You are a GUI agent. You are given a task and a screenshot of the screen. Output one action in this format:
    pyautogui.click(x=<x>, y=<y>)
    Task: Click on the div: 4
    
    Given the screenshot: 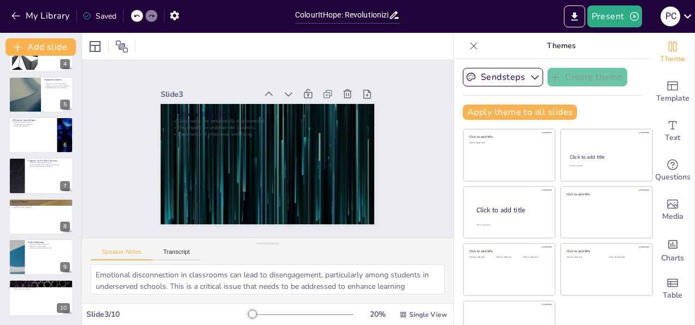 What is the action you would take?
    pyautogui.click(x=65, y=64)
    